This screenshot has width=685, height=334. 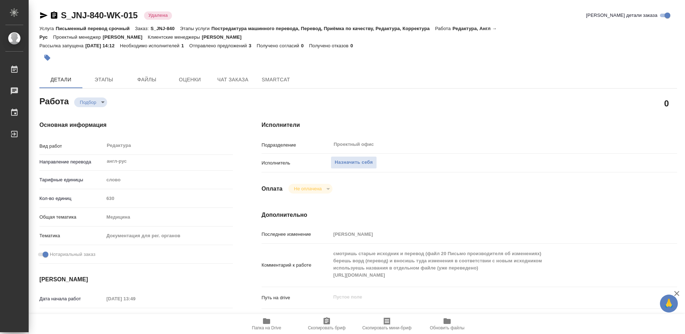 What do you see at coordinates (99, 15) in the screenshot?
I see `a: S_JNJ-840-WK-015` at bounding box center [99, 15].